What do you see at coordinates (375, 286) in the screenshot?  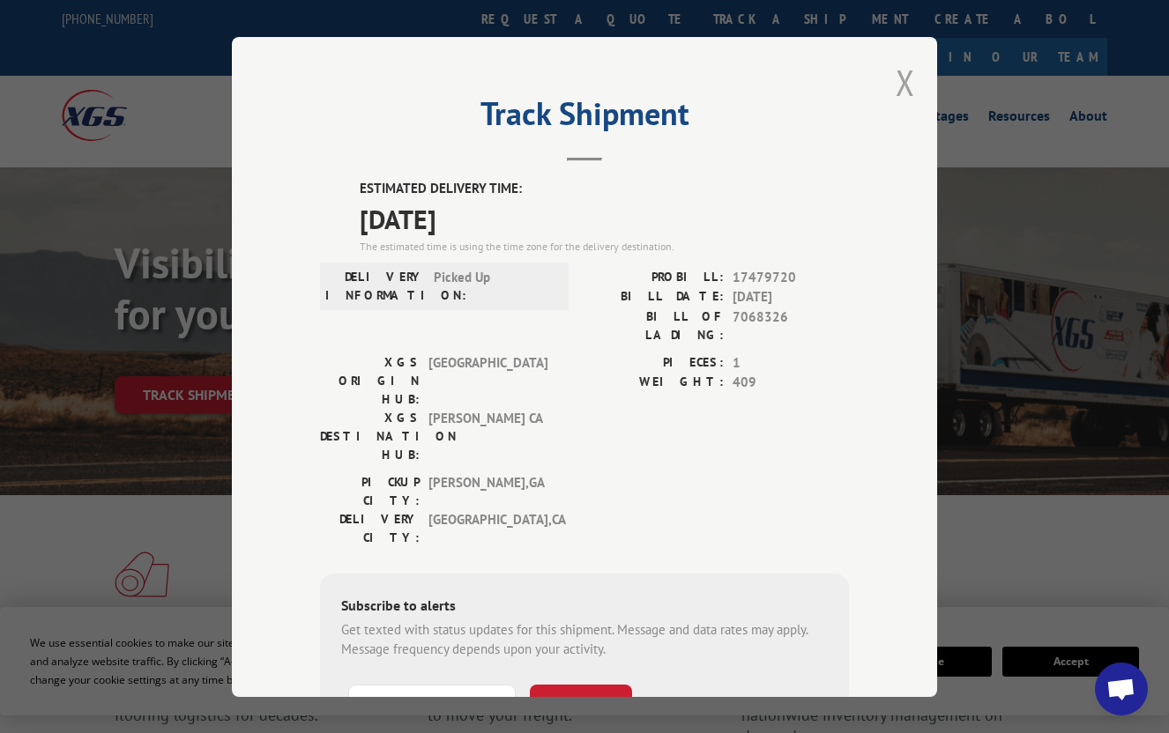 I see `label: DELIVERY INFORMATION:` at bounding box center [375, 286].